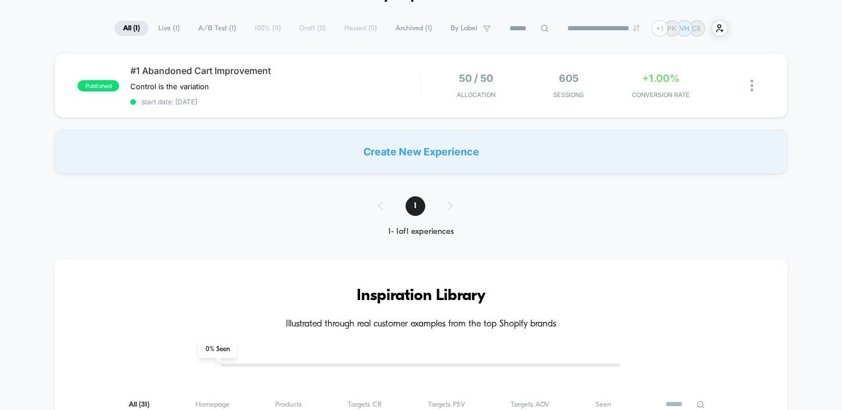 This screenshot has height=410, width=842. Describe the element at coordinates (421, 296) in the screenshot. I see `h3: Inspiration Library` at that location.